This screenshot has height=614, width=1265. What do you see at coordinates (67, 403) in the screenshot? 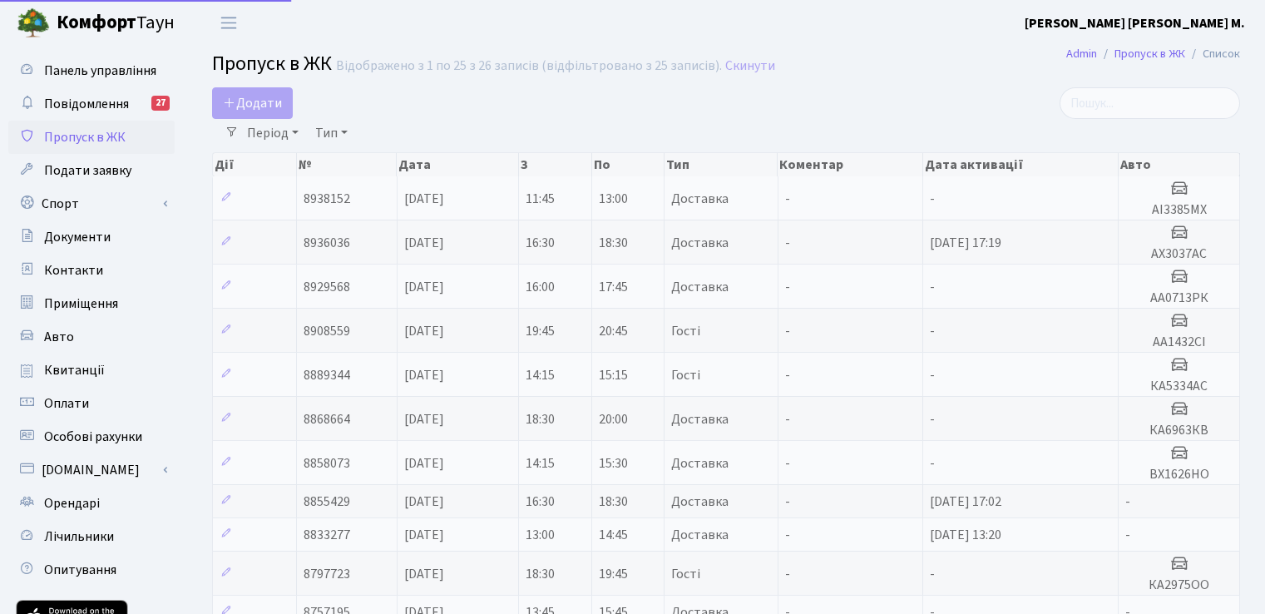
I see `span: Оплати` at bounding box center [67, 403].